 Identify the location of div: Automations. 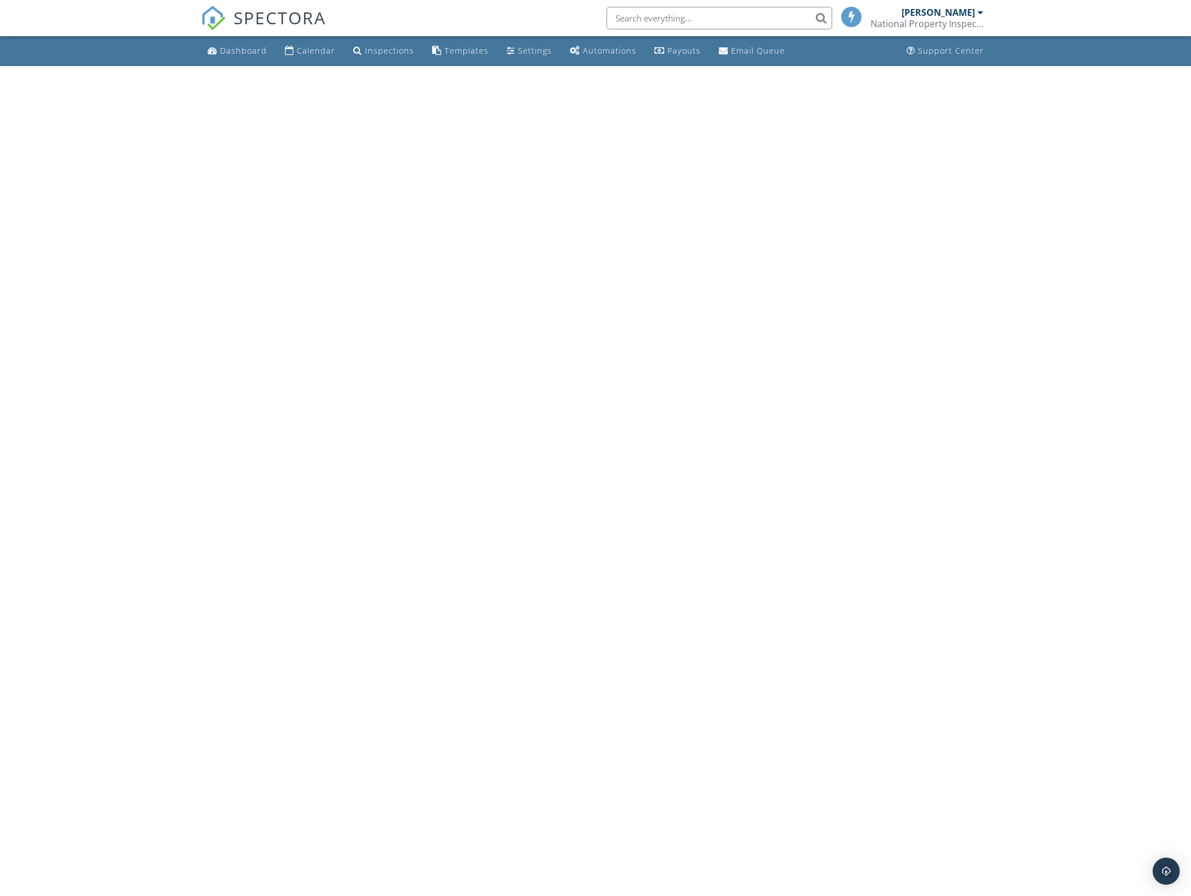
(609, 50).